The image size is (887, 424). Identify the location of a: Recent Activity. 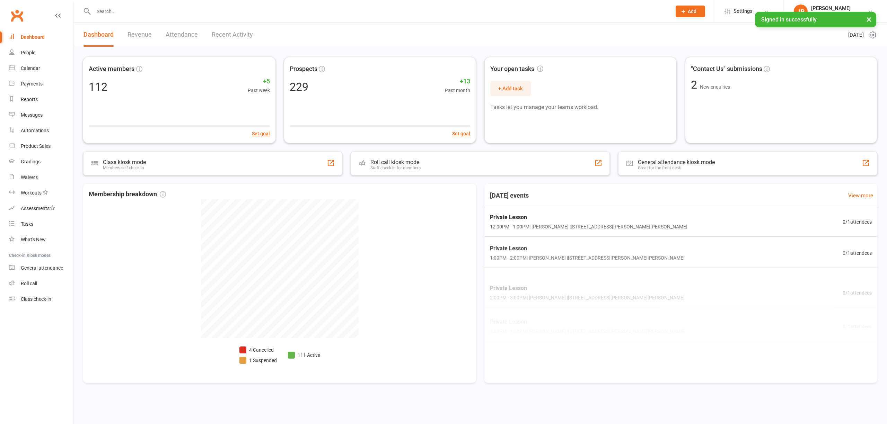
(232, 35).